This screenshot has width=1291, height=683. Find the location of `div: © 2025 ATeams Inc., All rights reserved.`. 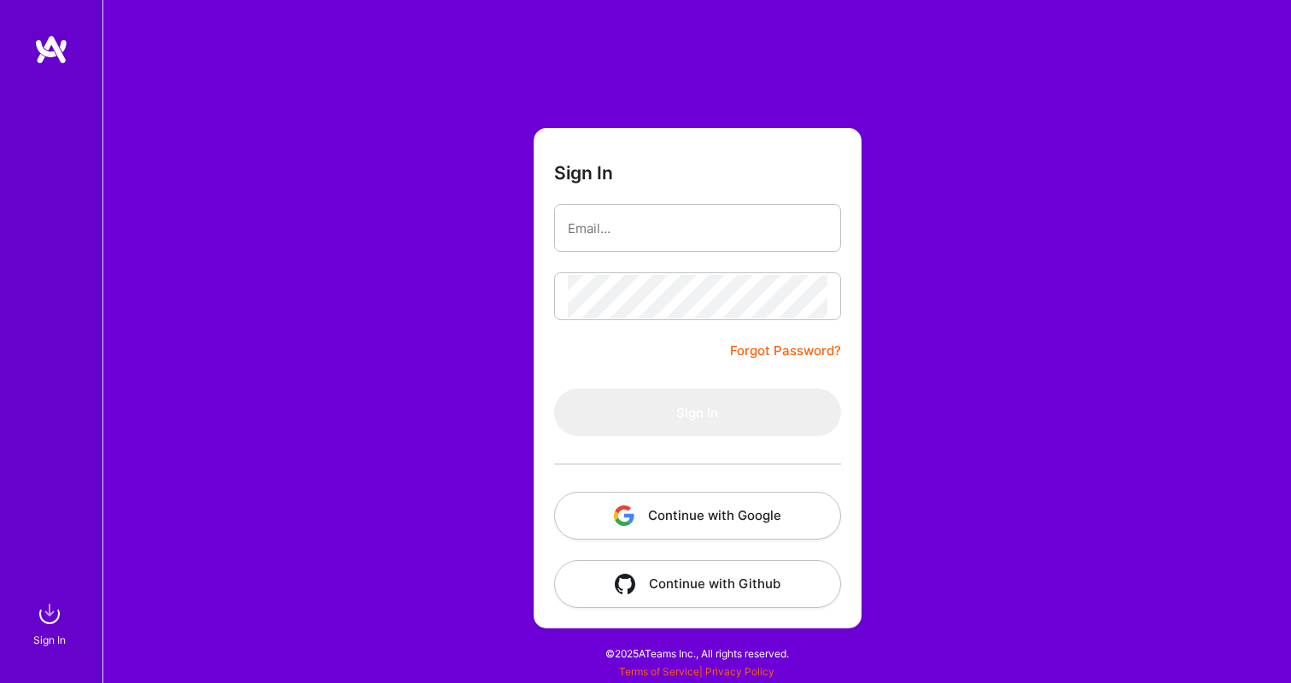

div: © 2025 ATeams Inc., All rights reserved. is located at coordinates (697, 653).